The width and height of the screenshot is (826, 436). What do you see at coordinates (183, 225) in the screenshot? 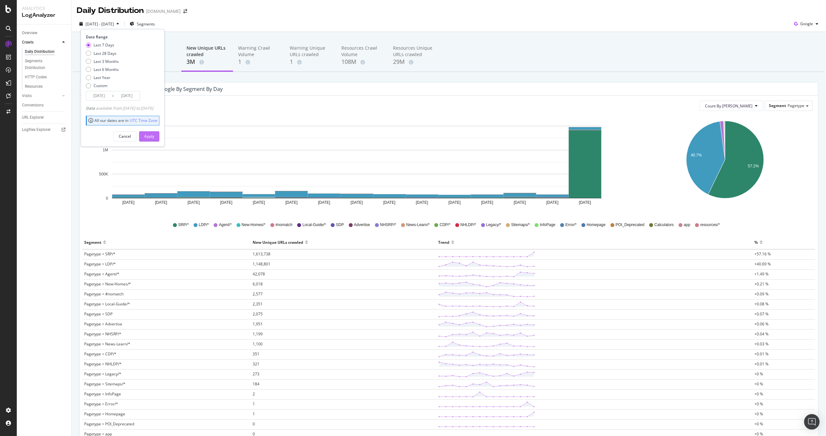
I see `span: SRP/*` at bounding box center [183, 225].